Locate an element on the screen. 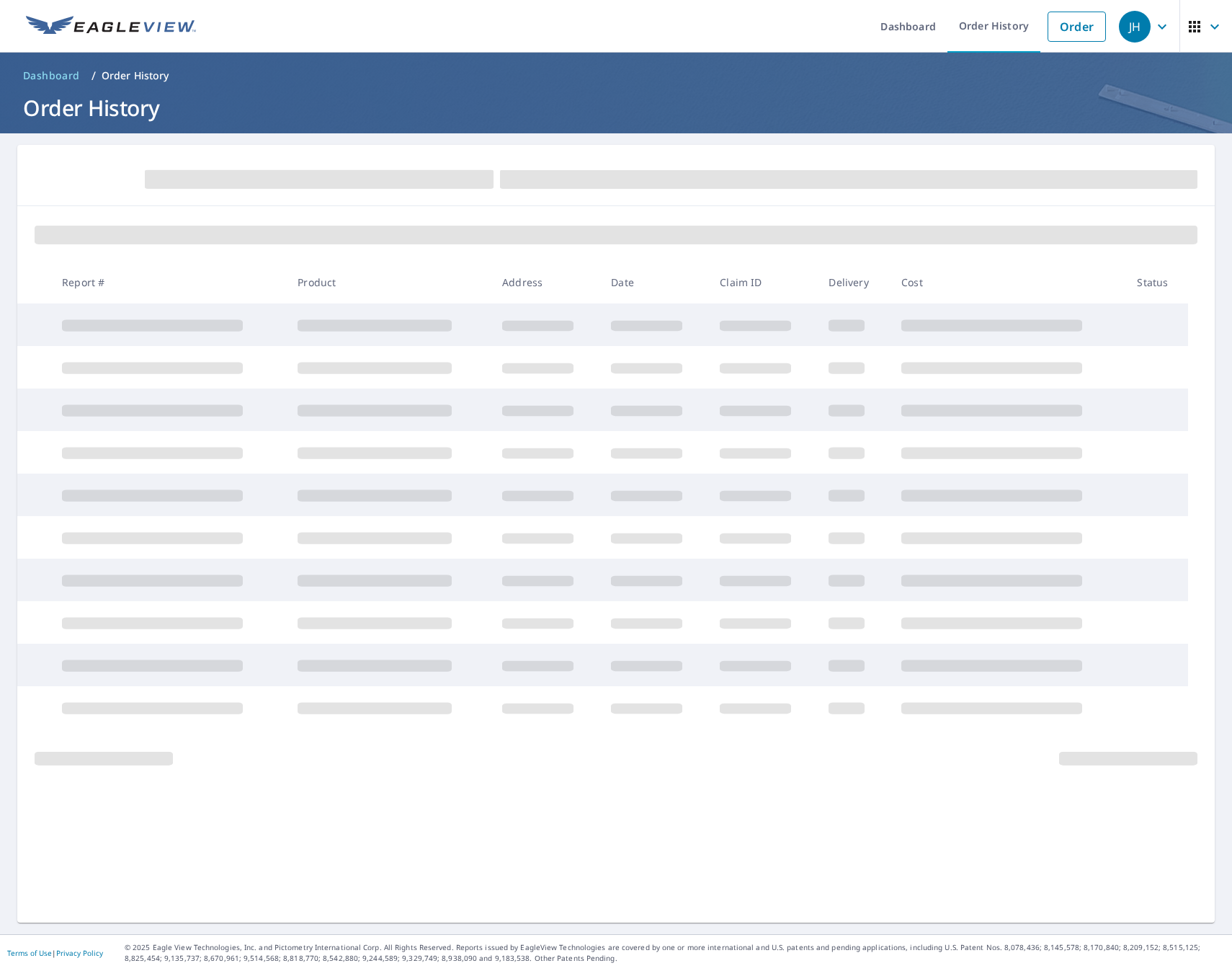 The height and width of the screenshot is (971, 1232). a: Dashboard is located at coordinates (51, 76).